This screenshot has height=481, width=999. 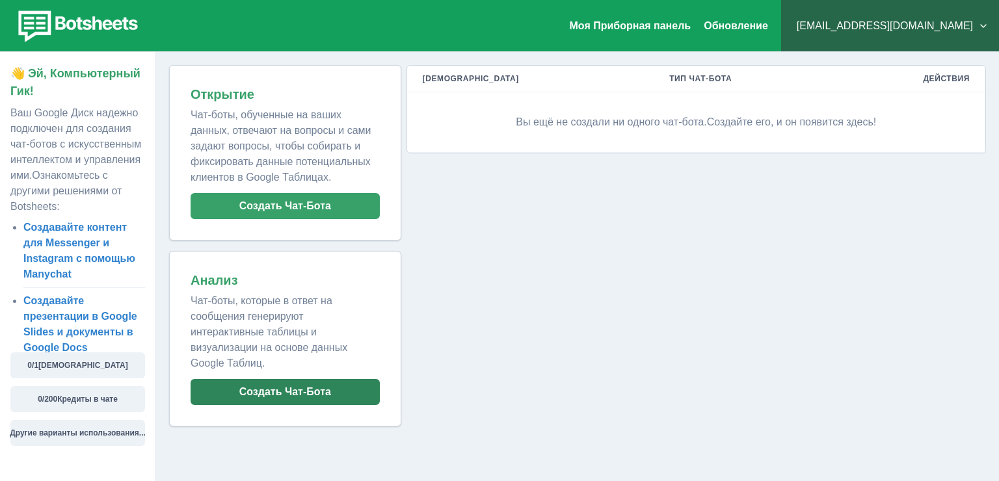 I want to click on ya-tr-span: Другие варианты использования..., so click(x=77, y=433).